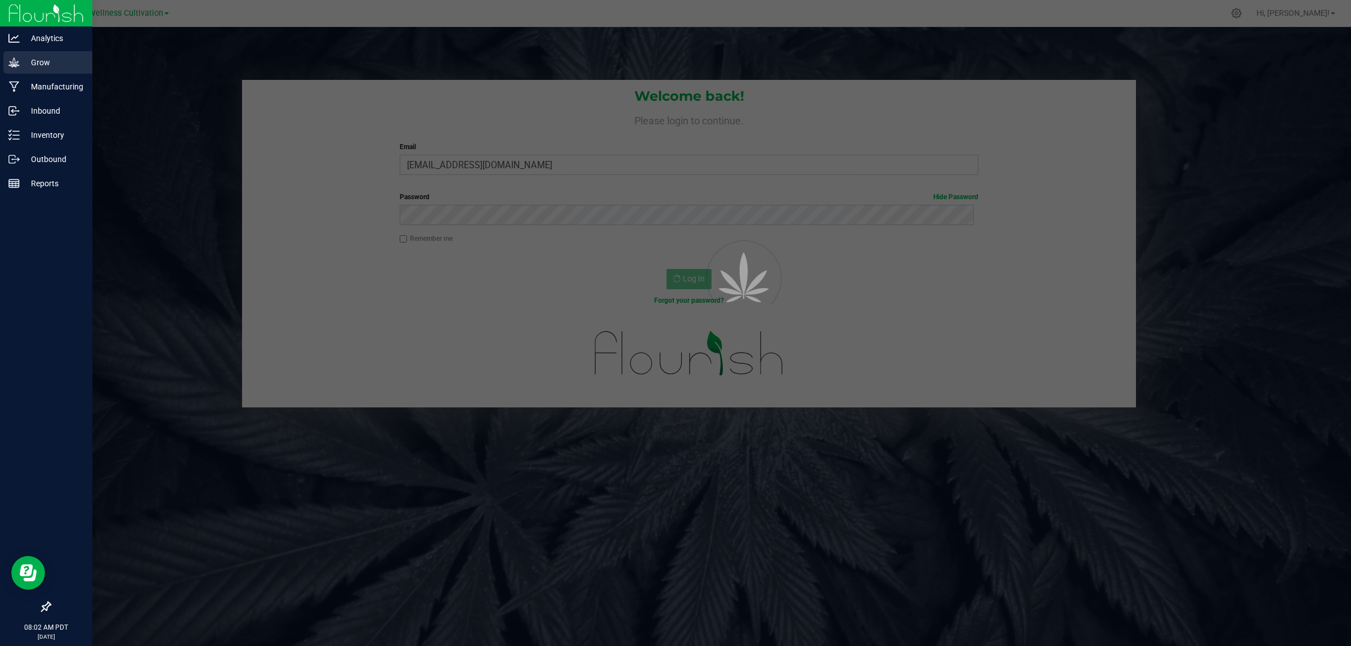 The height and width of the screenshot is (646, 1351). I want to click on p: Grow, so click(53, 62).